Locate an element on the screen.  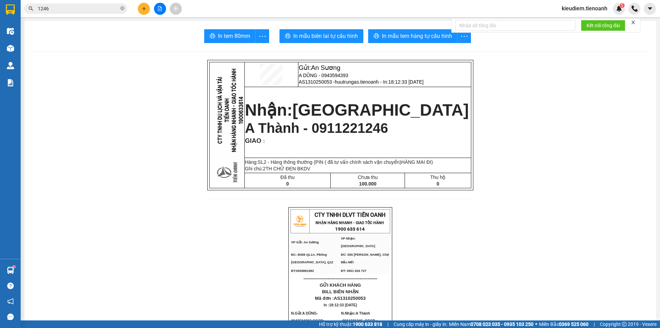
button: Kết nối tổng đài is located at coordinates (603, 25).